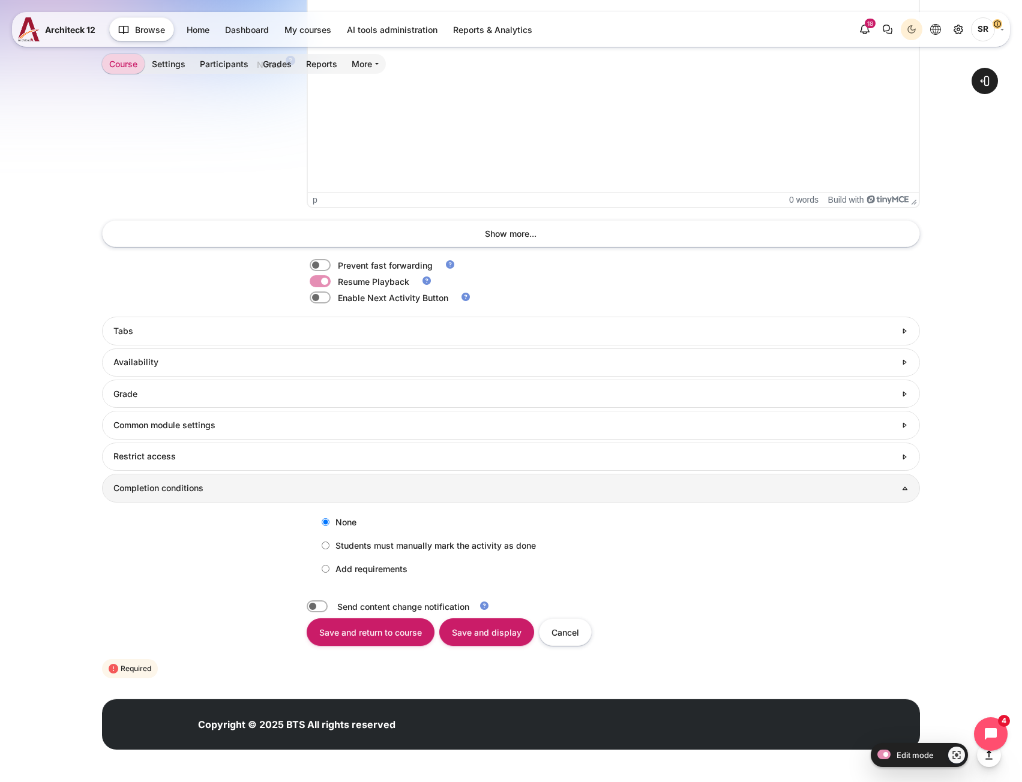 This screenshot has width=1022, height=782. What do you see at coordinates (504, 425) in the screenshot?
I see `h3: Common module settings` at bounding box center [504, 425].